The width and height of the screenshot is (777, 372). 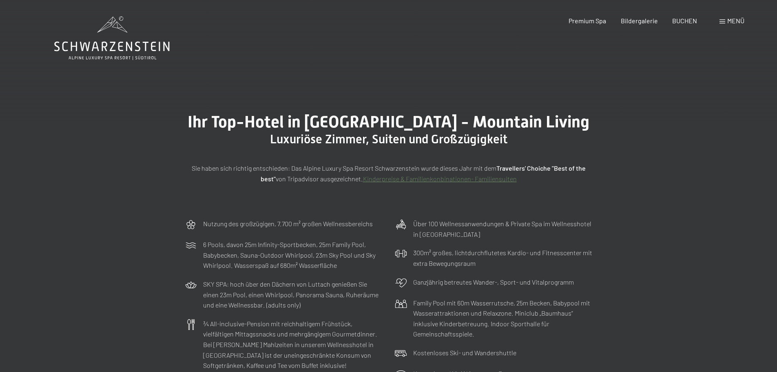 I want to click on span: BUCHEN, so click(x=685, y=20).